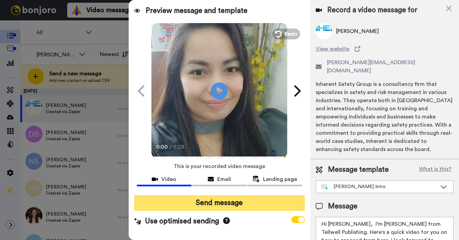  What do you see at coordinates (224, 179) in the screenshot?
I see `span: Email` at bounding box center [224, 179].